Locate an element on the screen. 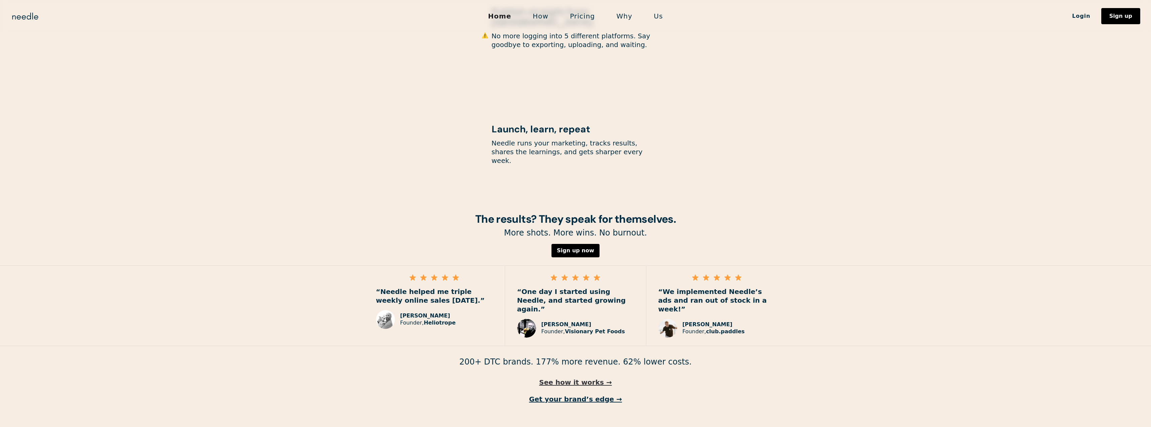  p: No more logging into 5 different platforms. Say goodbye to exporting, uploading, and waiting. is located at coordinates (576, 40).